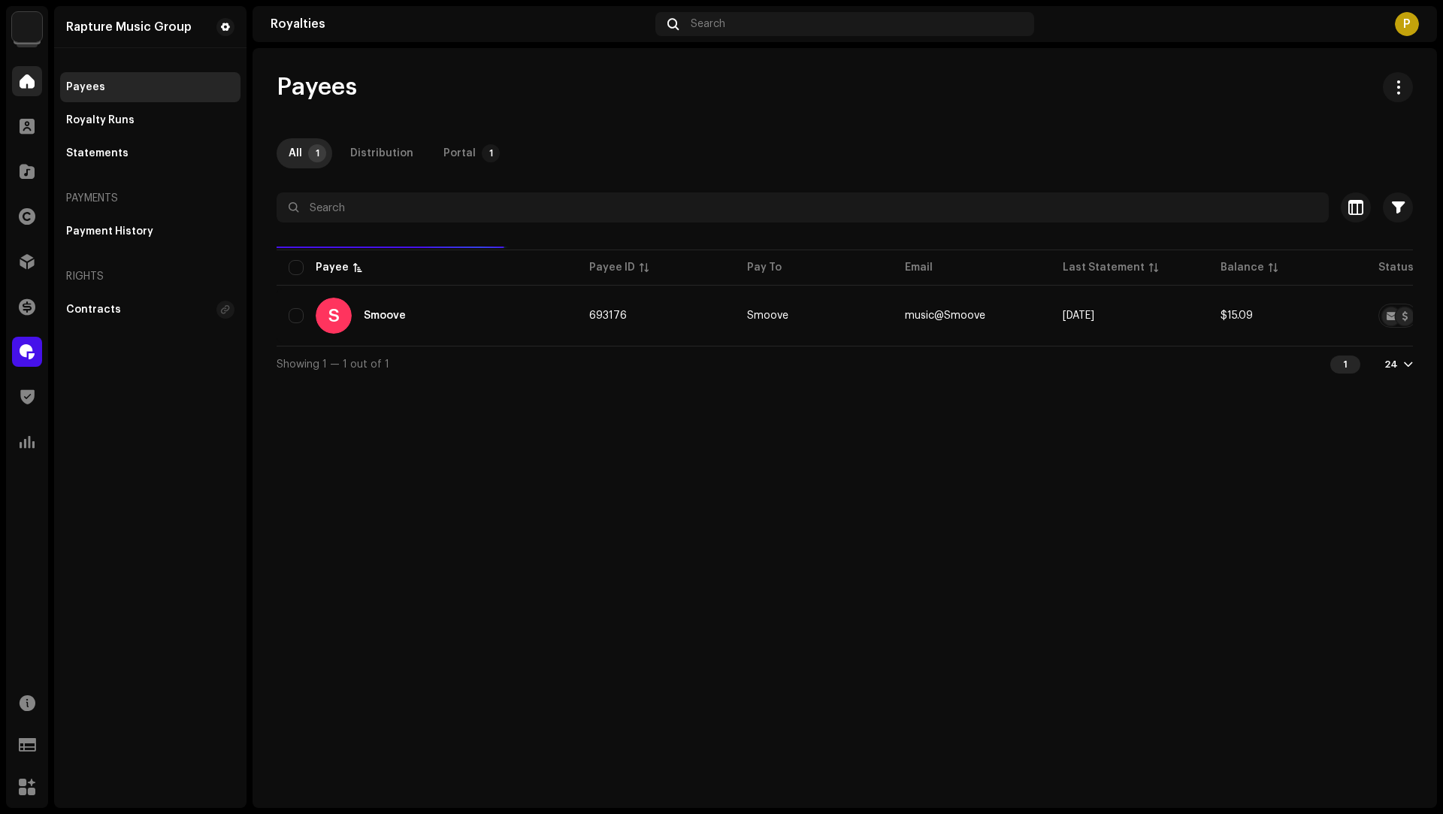 The image size is (1443, 814). What do you see at coordinates (612, 268) in the screenshot?
I see `div: Payee ID` at bounding box center [612, 268].